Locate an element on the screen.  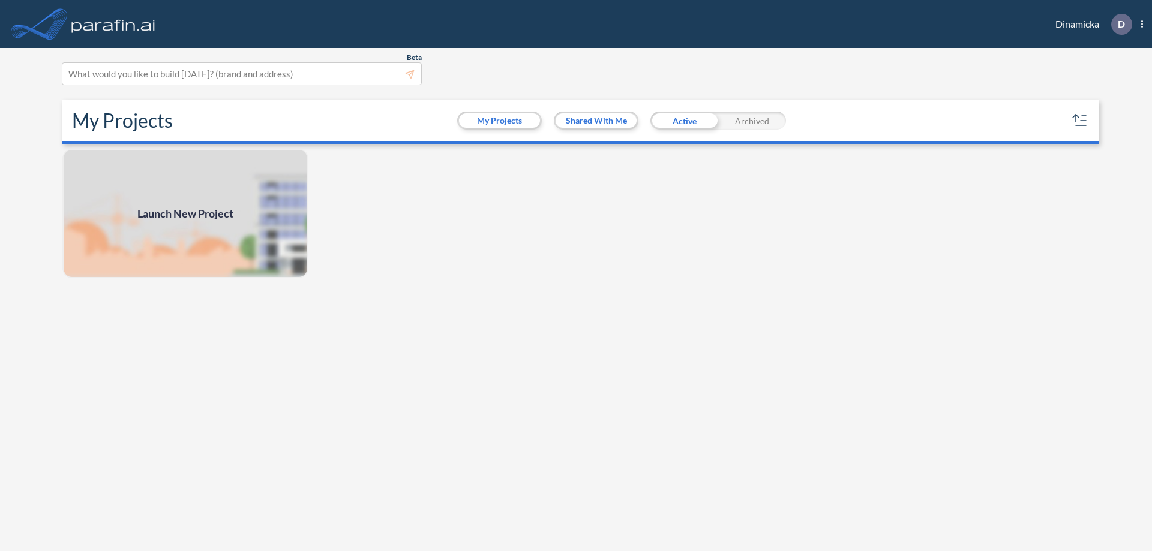
button: Shared With Me is located at coordinates (596, 121).